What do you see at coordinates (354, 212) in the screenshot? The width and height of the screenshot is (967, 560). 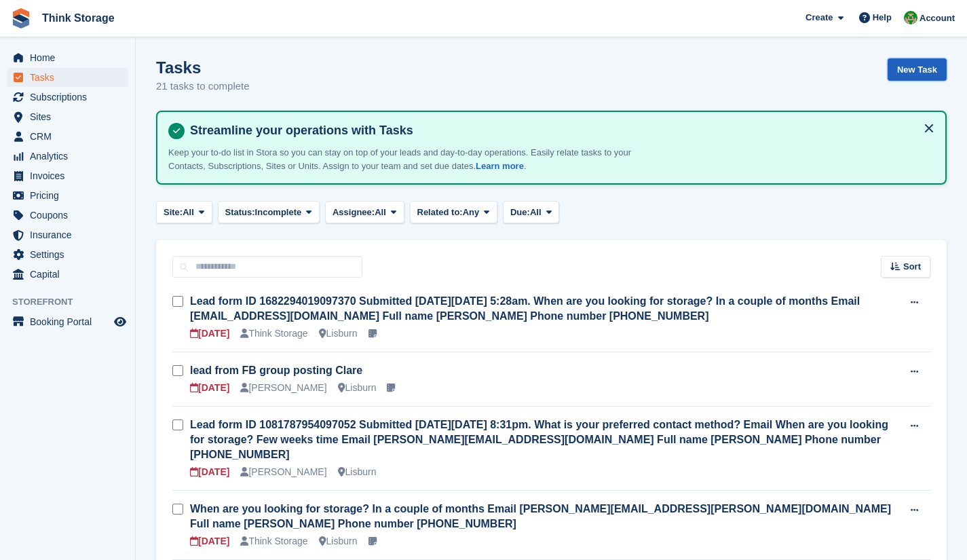 I see `span: Assignee:` at bounding box center [354, 212].